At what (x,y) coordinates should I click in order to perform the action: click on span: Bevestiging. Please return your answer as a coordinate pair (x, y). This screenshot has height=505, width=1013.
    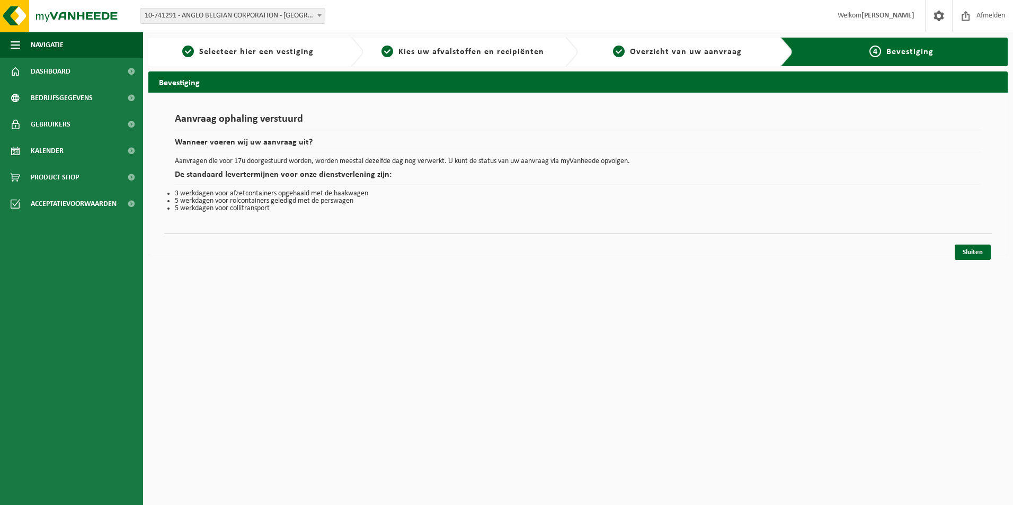
    Looking at the image, I should click on (910, 52).